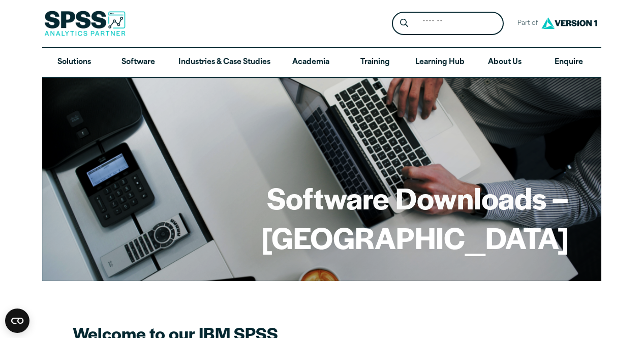  I want to click on a: Software, so click(138, 62).